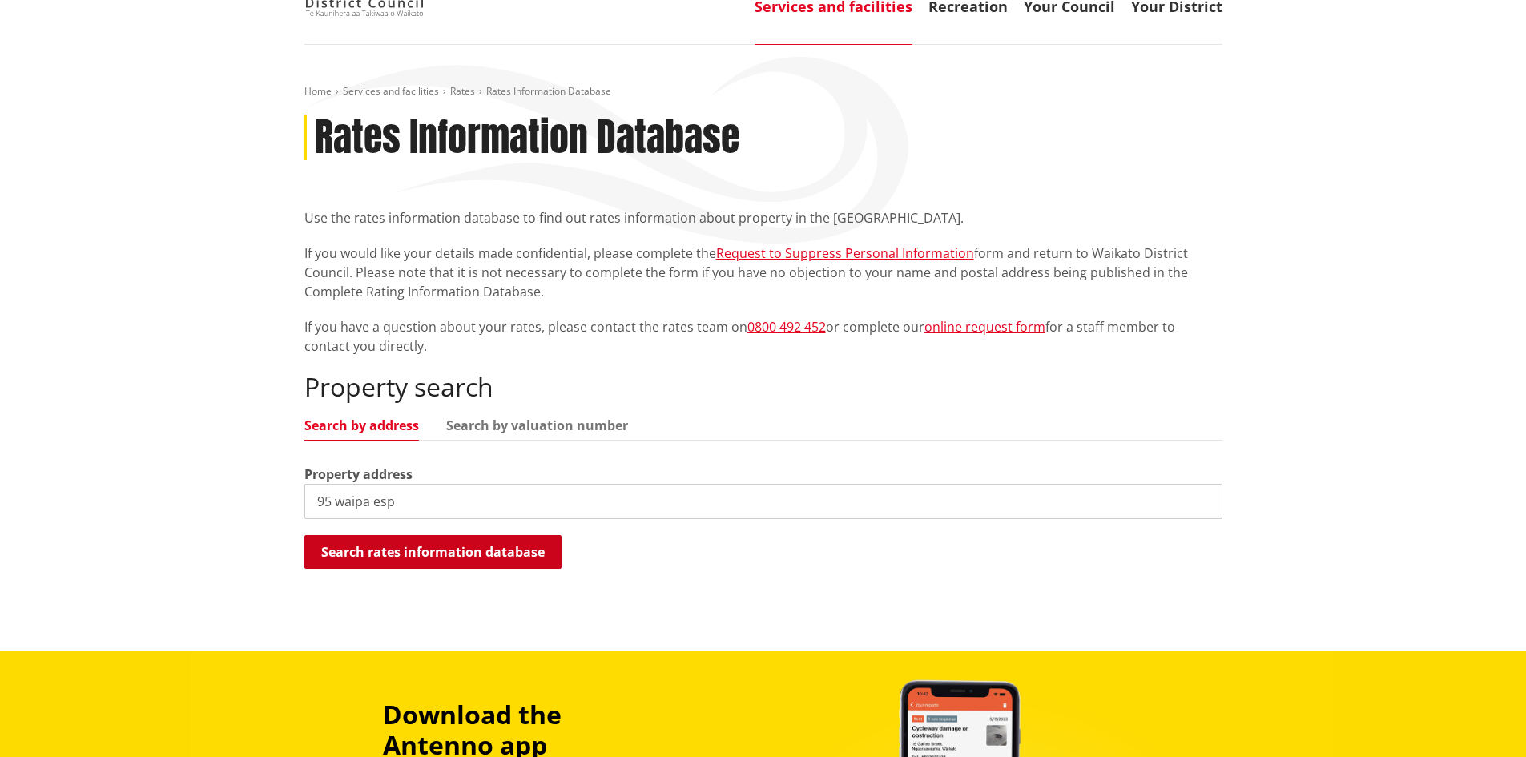 This screenshot has height=757, width=1526. Describe the element at coordinates (318, 91) in the screenshot. I see `a: Home` at that location.